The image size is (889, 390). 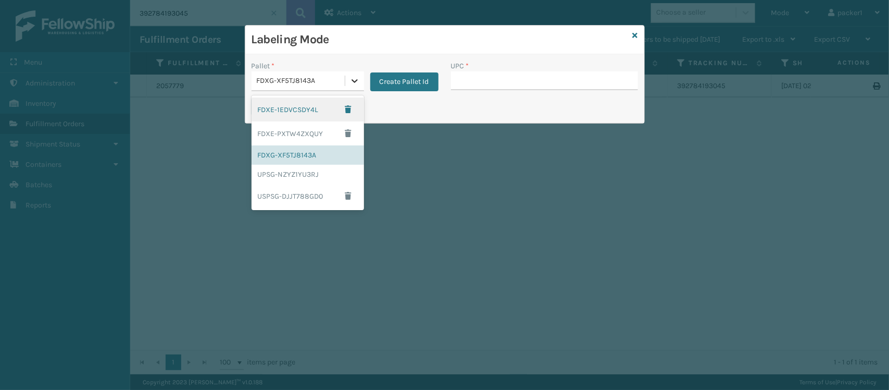 What do you see at coordinates (308, 133) in the screenshot?
I see `div: FDXE-PXTW4ZXQUY` at bounding box center [308, 133].